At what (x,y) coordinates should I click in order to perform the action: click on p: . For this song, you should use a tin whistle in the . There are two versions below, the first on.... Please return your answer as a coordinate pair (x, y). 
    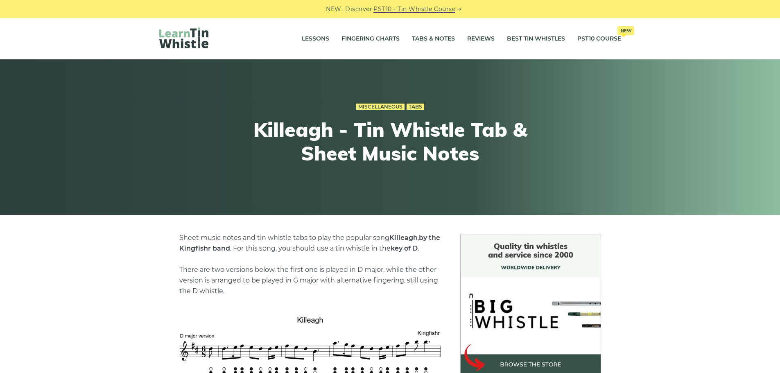
    Looking at the image, I should click on (310, 264).